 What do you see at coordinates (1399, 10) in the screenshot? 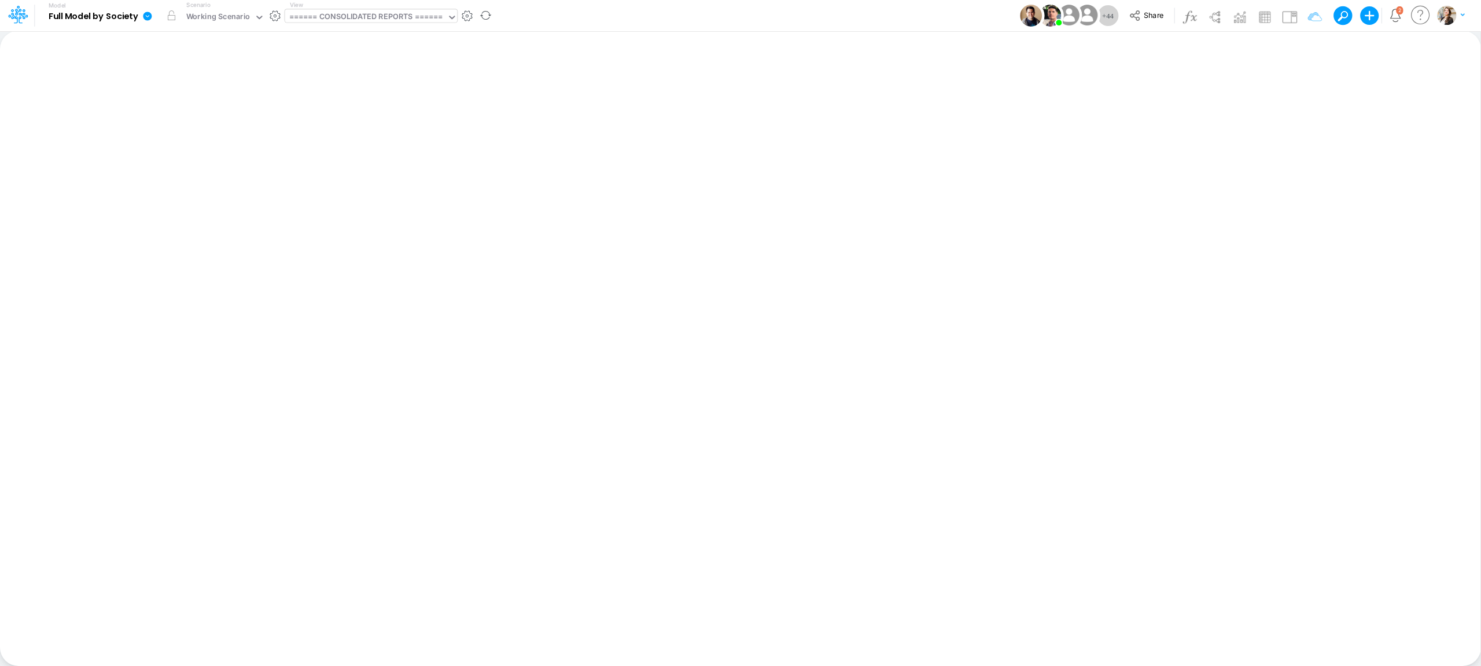
I see `div: 2 unread items` at bounding box center [1399, 10].